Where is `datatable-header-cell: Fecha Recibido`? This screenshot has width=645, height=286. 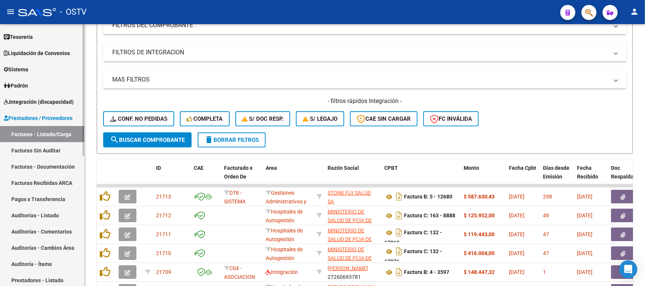 datatable-header-cell: Fecha Recibido is located at coordinates (591, 177).